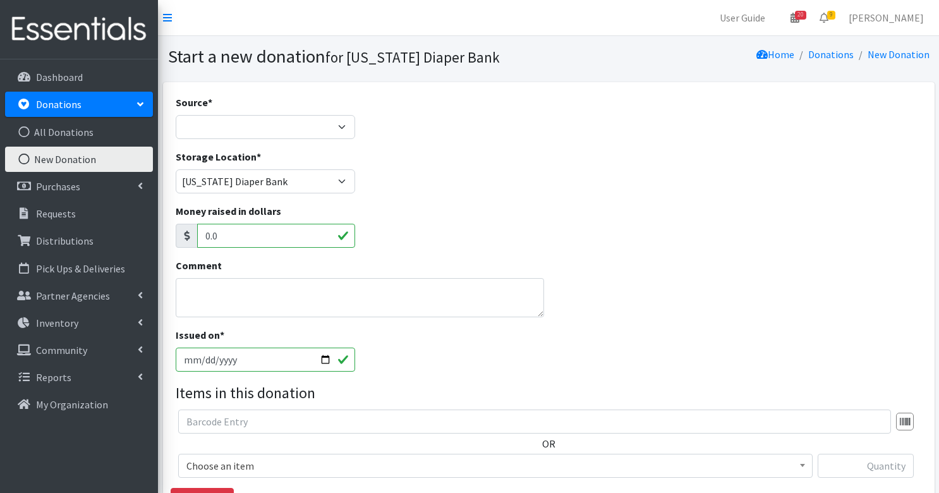  What do you see at coordinates (79, 29) in the screenshot?
I see `img: HumanEssentials` at bounding box center [79, 29].